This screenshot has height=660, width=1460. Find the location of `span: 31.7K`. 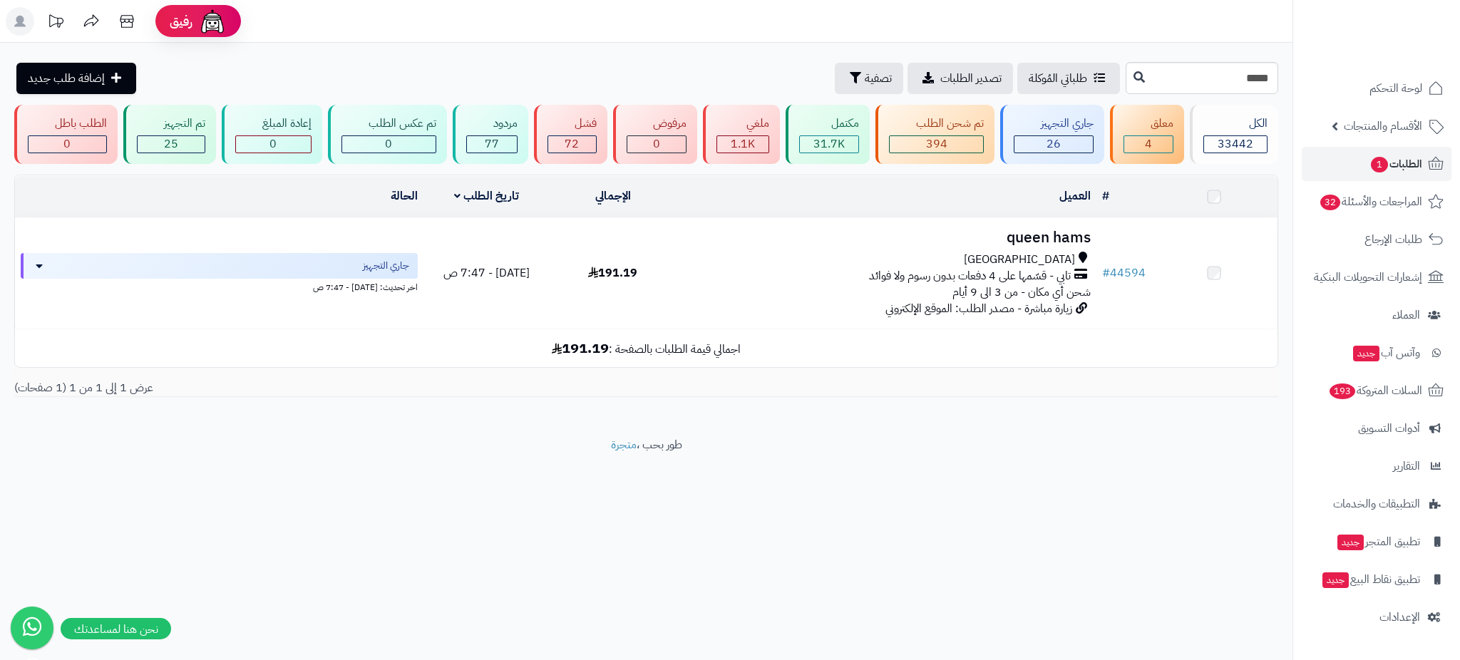

span: 31.7K is located at coordinates (829, 144).